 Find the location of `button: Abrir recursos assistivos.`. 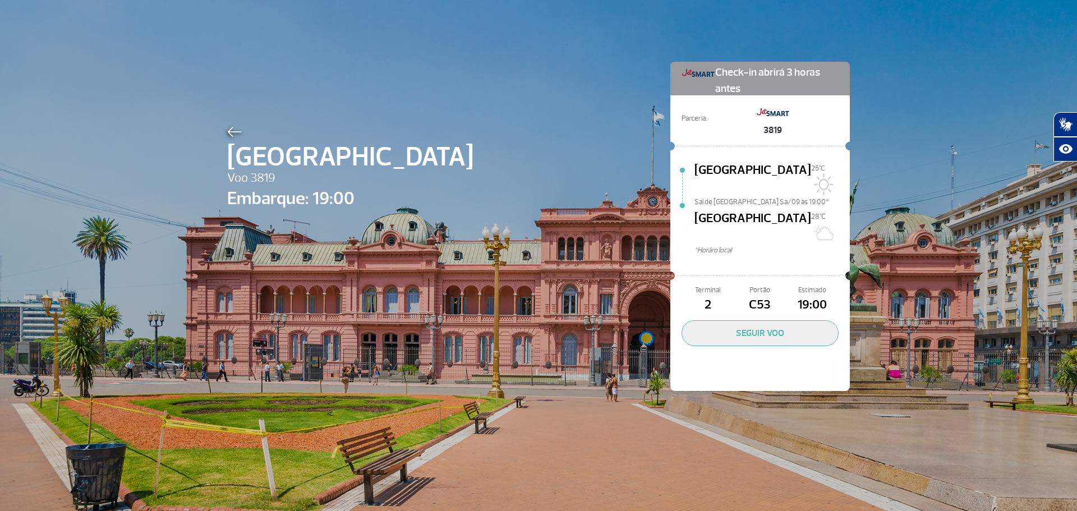

button: Abrir recursos assistivos. is located at coordinates (1065, 149).